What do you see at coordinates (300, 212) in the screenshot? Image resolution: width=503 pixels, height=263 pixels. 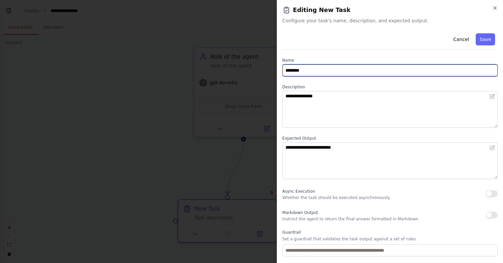 I see `span: Markdown Output` at bounding box center [300, 212].